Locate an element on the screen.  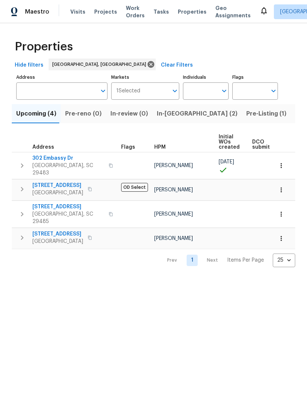
span: Upcoming (4) is located at coordinates (36, 114).